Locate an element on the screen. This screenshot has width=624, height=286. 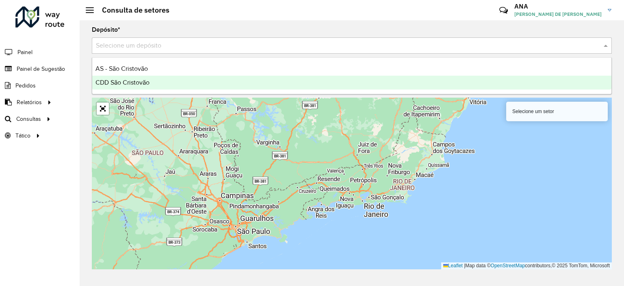
span: AS - São Cristovão is located at coordinates (121, 68).